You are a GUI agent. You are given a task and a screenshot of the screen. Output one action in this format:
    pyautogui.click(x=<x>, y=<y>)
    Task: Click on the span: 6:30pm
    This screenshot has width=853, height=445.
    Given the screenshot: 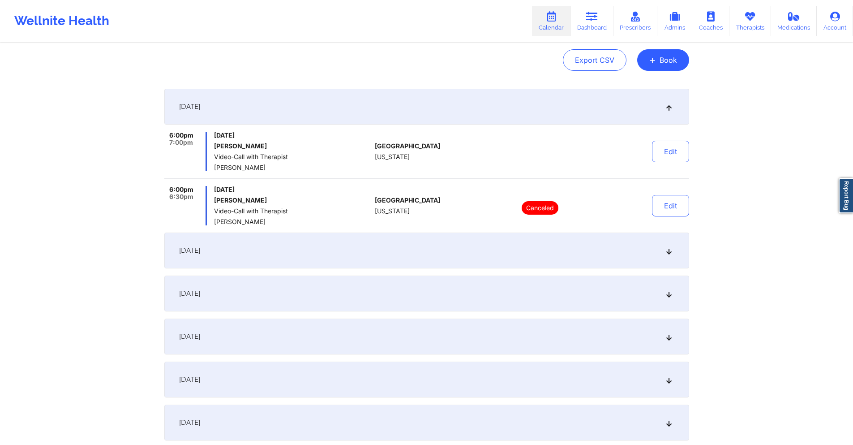 What is the action you would take?
    pyautogui.click(x=181, y=197)
    